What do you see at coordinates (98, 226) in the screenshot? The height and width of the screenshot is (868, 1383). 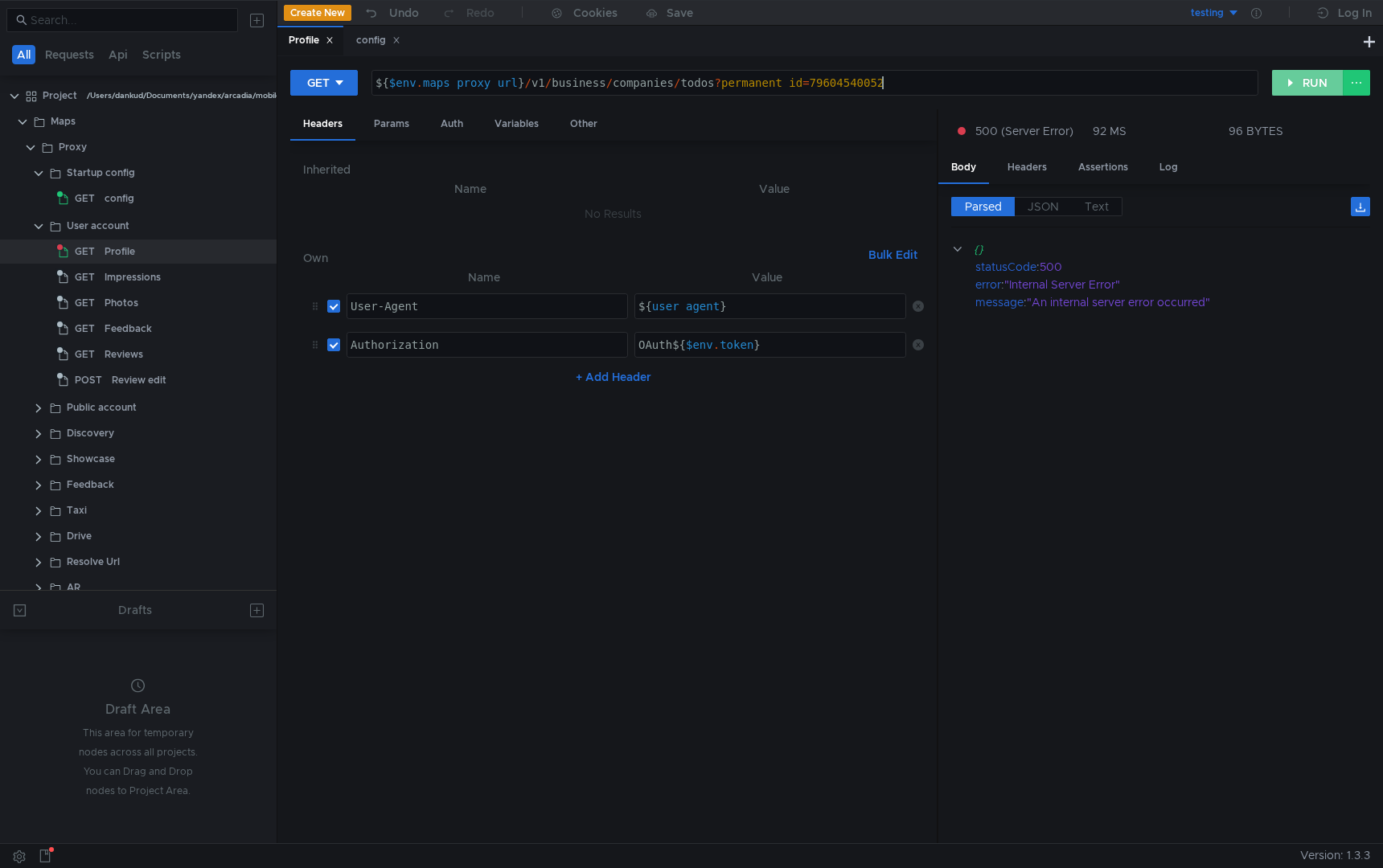 I see `div: User account` at bounding box center [98, 226].